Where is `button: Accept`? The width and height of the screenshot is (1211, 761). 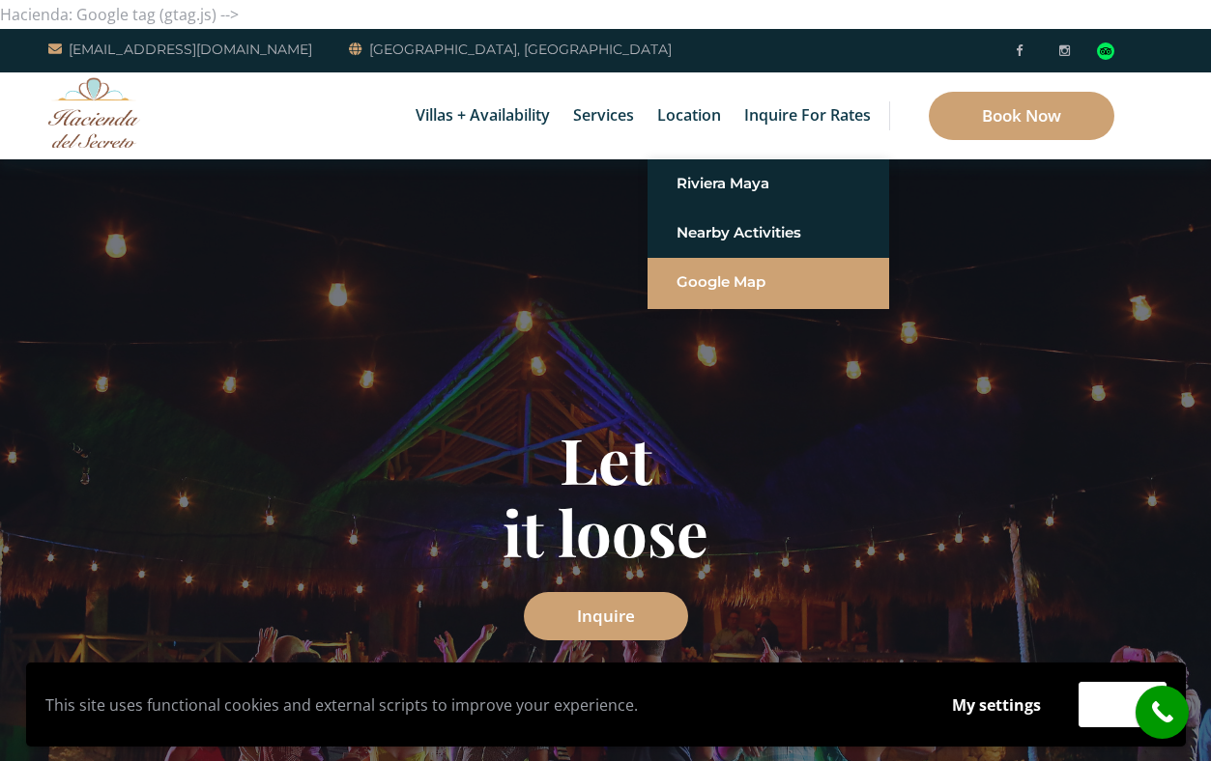 button: Accept is located at coordinates (1122, 704).